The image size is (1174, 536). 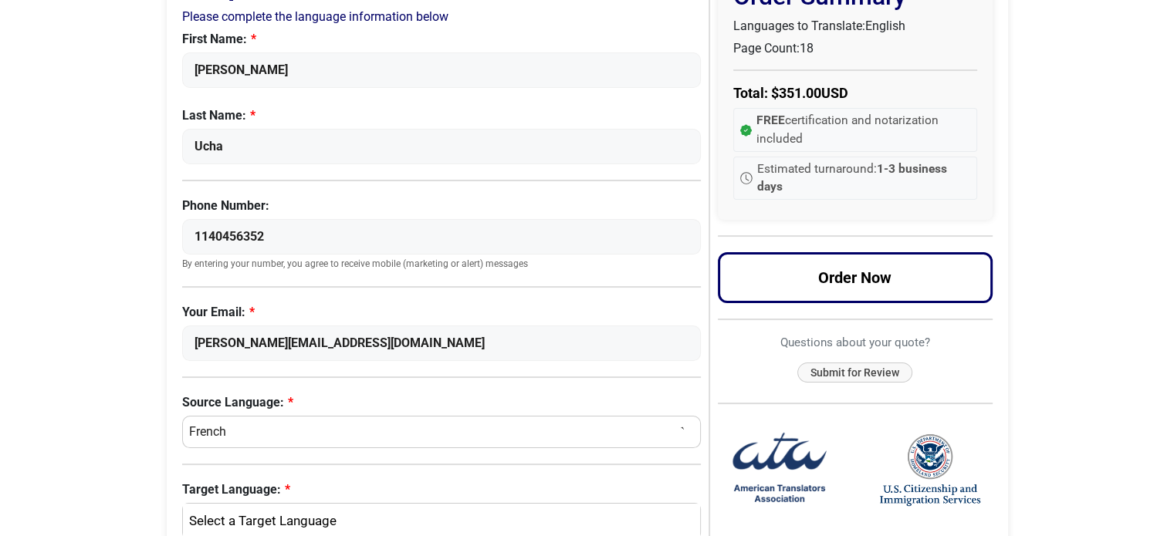 What do you see at coordinates (441, 490) in the screenshot?
I see `label: Target Language:` at bounding box center [441, 490].